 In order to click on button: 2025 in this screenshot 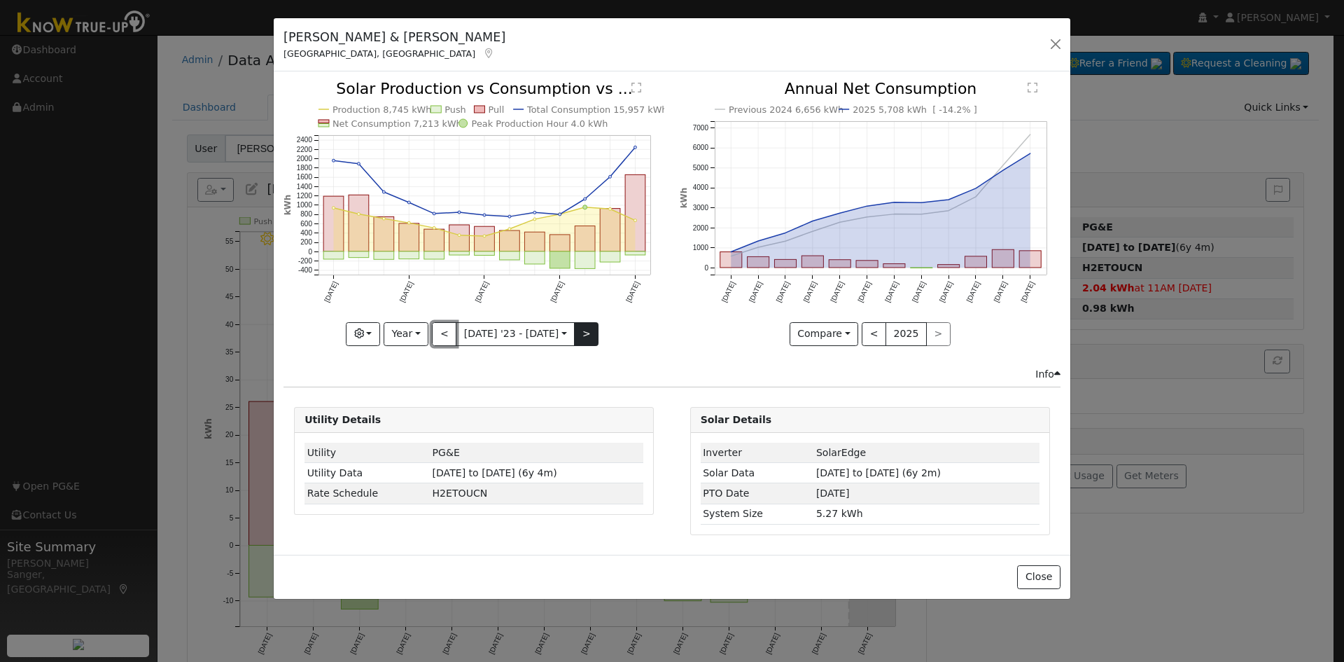, I will do `click(906, 334)`.